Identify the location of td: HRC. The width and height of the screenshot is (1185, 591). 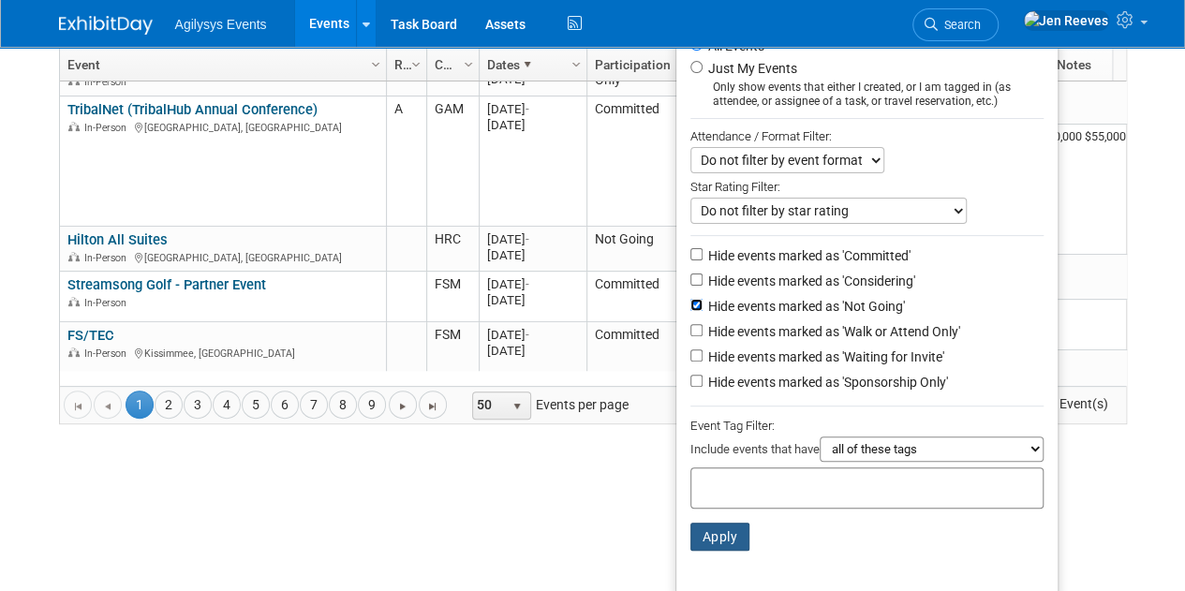
(452, 249).